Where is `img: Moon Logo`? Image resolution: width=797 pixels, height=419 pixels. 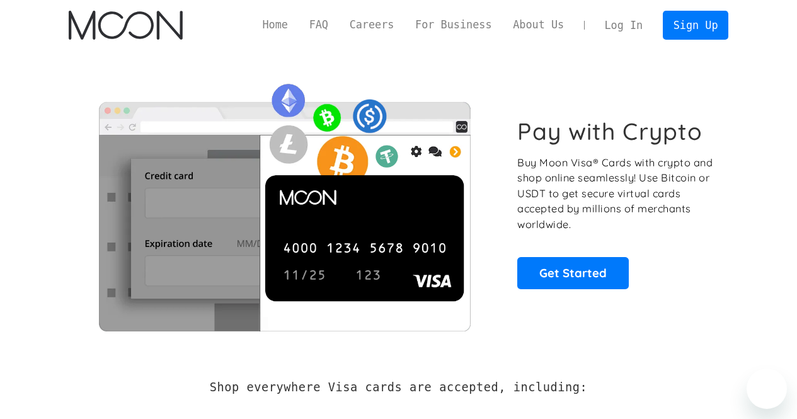 img: Moon Logo is located at coordinates (125, 25).